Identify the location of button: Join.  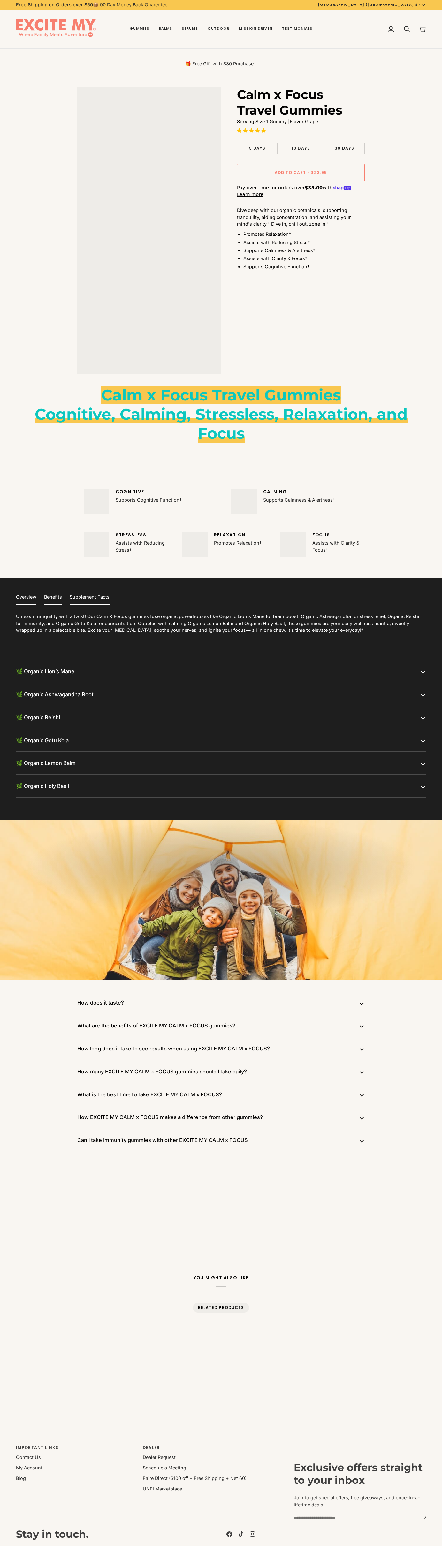
(420, 1517).